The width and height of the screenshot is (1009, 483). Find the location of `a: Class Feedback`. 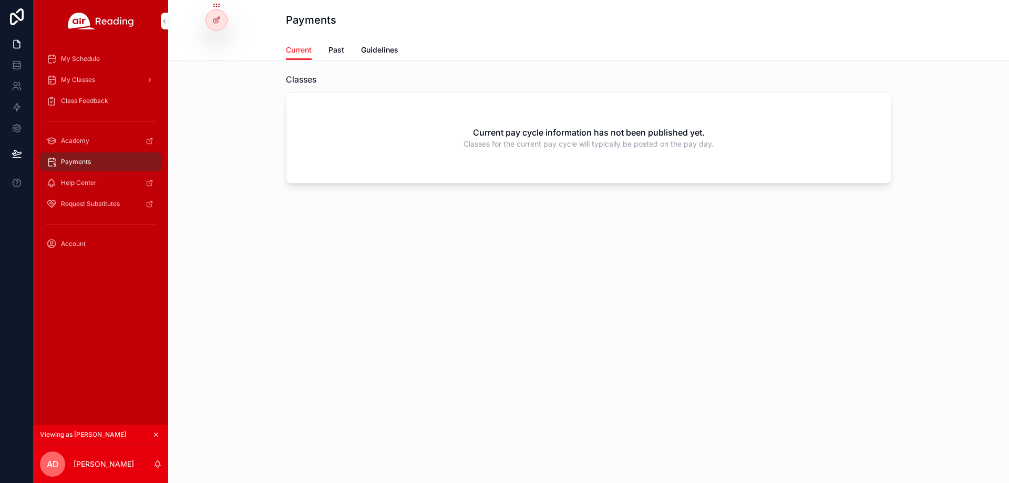

a: Class Feedback is located at coordinates (101, 101).